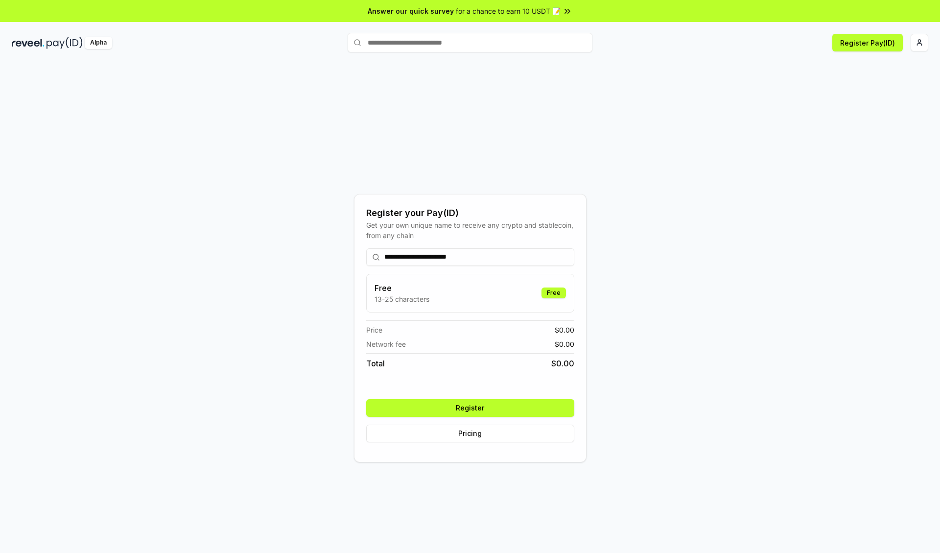 This screenshot has width=940, height=553. Describe the element at coordinates (470, 433) in the screenshot. I see `button: Pricing` at that location.